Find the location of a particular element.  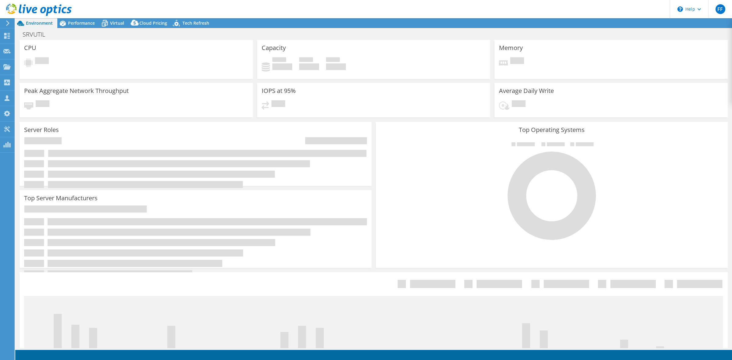

span: Cloud Pricing is located at coordinates (153, 23).